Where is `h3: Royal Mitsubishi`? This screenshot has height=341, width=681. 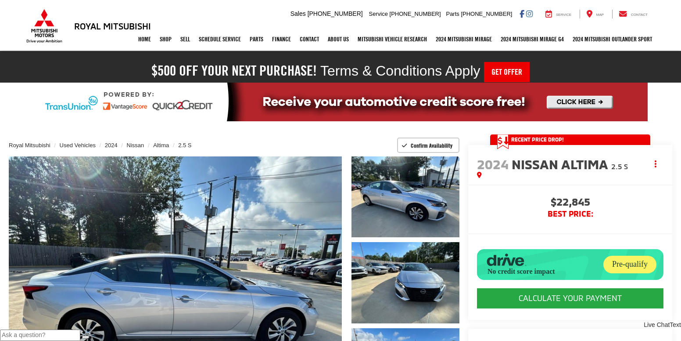
h3: Royal Mitsubishi is located at coordinates (112, 26).